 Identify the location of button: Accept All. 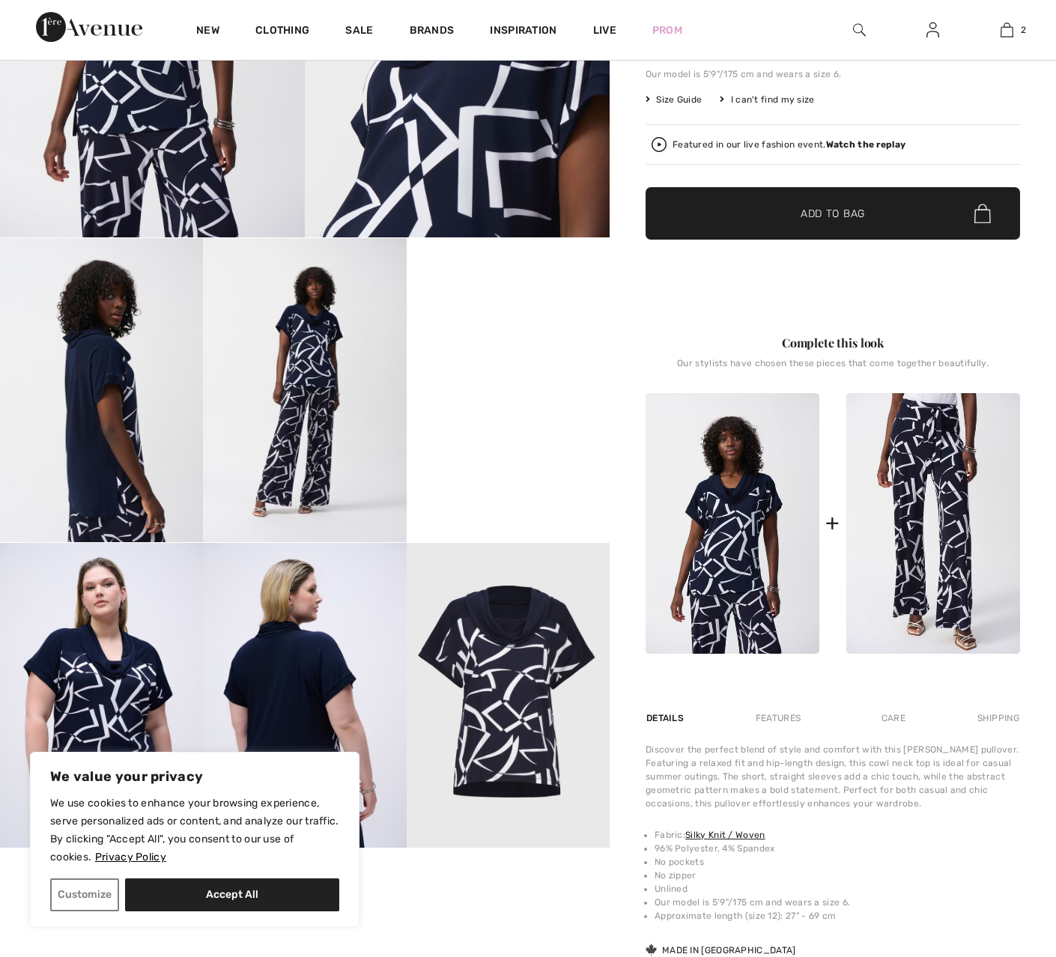
(232, 895).